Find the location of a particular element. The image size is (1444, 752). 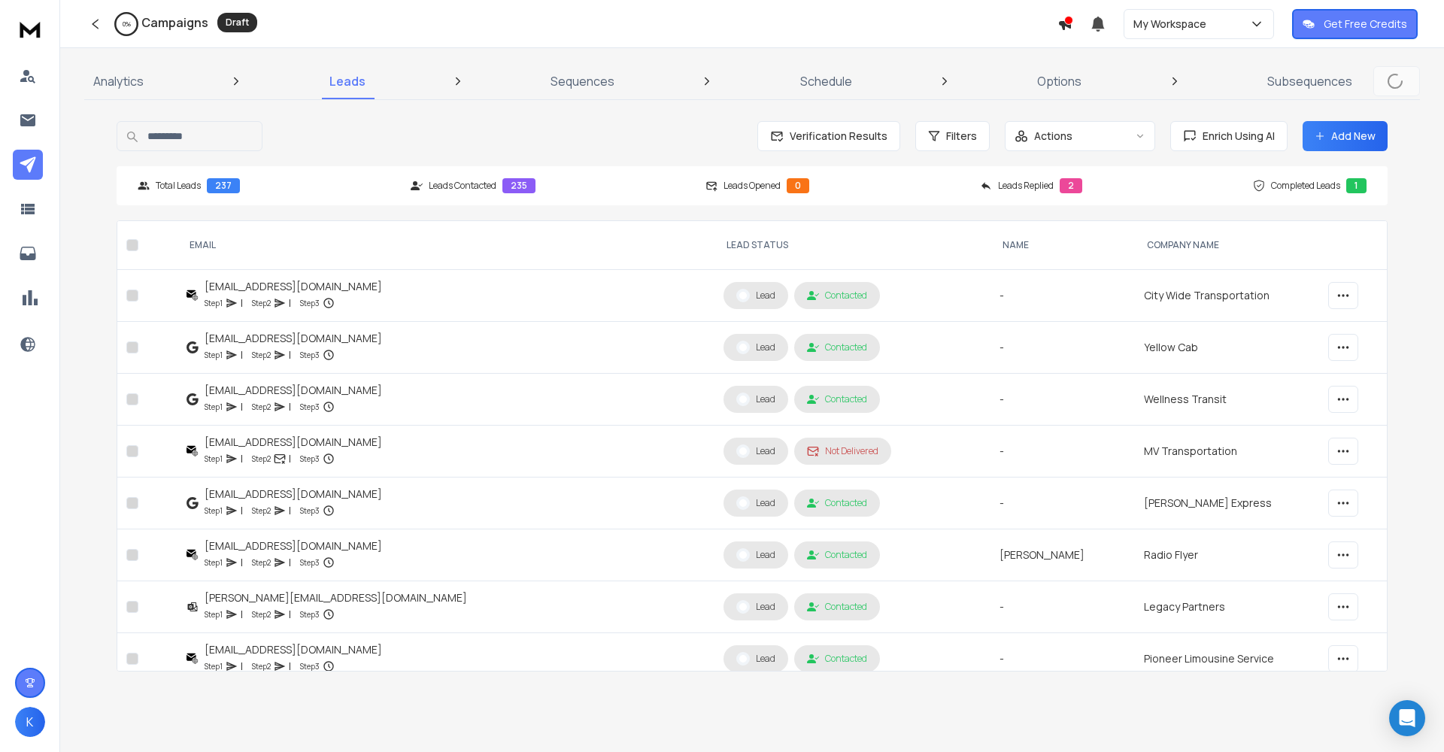

span: Enrich Using AI is located at coordinates (1236, 136).